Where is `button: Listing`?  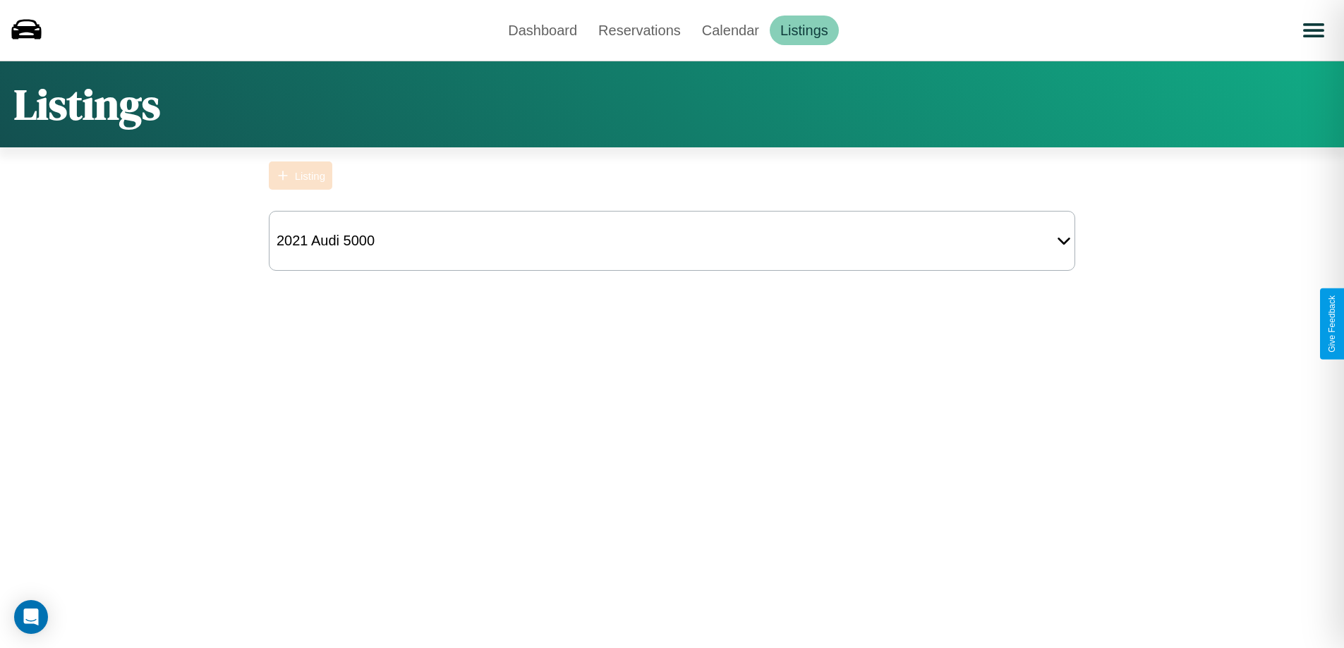
button: Listing is located at coordinates (301, 176).